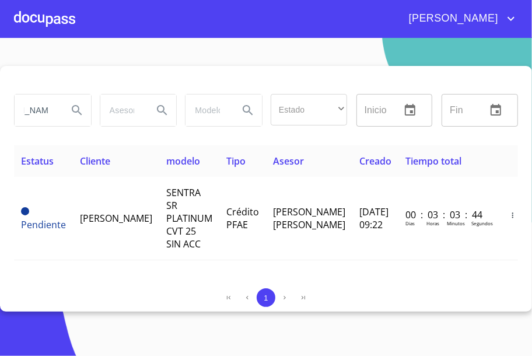  What do you see at coordinates (95, 161) in the screenshot?
I see `span: Cliente` at bounding box center [95, 161].